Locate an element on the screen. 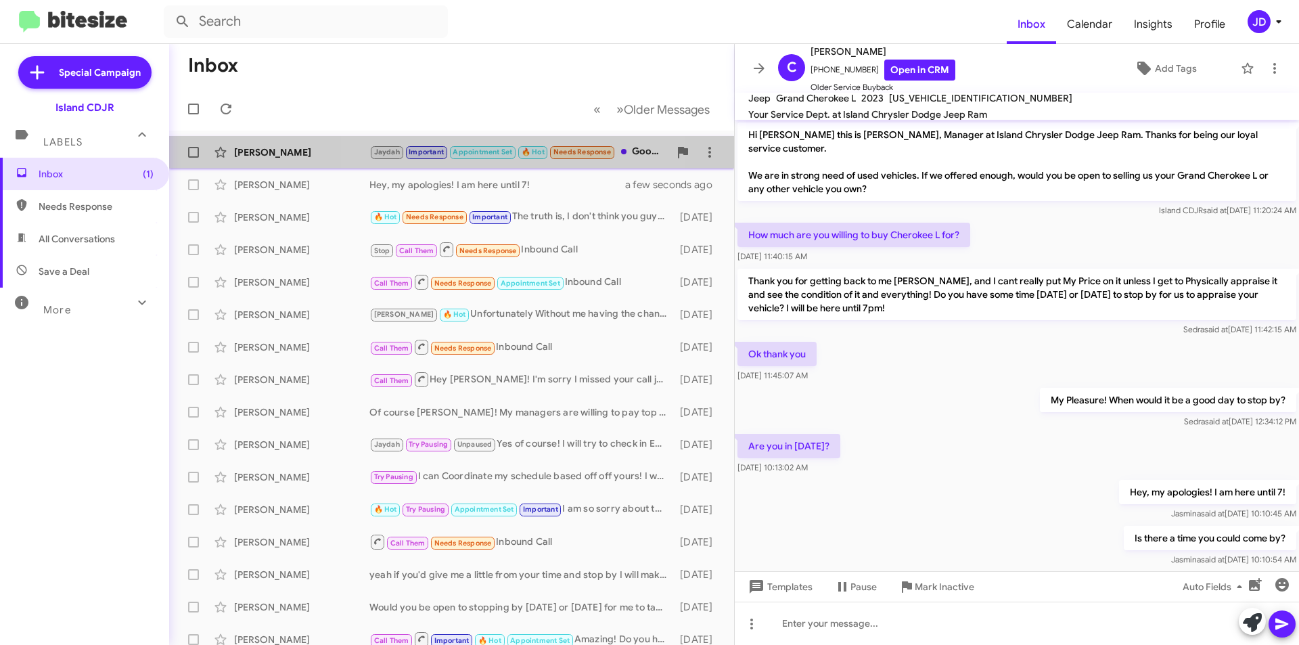 Image resolution: width=1299 pixels, height=645 pixels. span: Older Messages is located at coordinates (666, 110).